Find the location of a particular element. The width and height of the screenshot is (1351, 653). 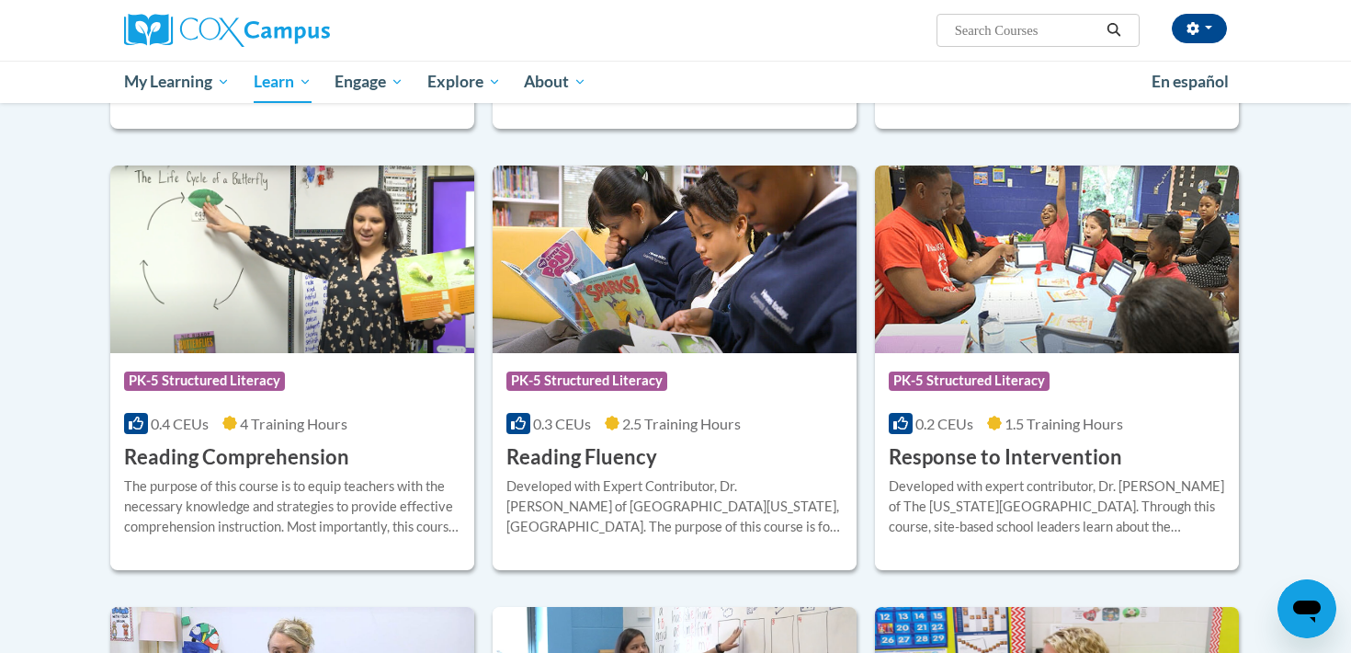

a: Course LogoPK-5 Structured Literacy0.3 CEUs2.5 Training Hours Reading FluencyDeveloped with Exper... is located at coordinates (675, 368).